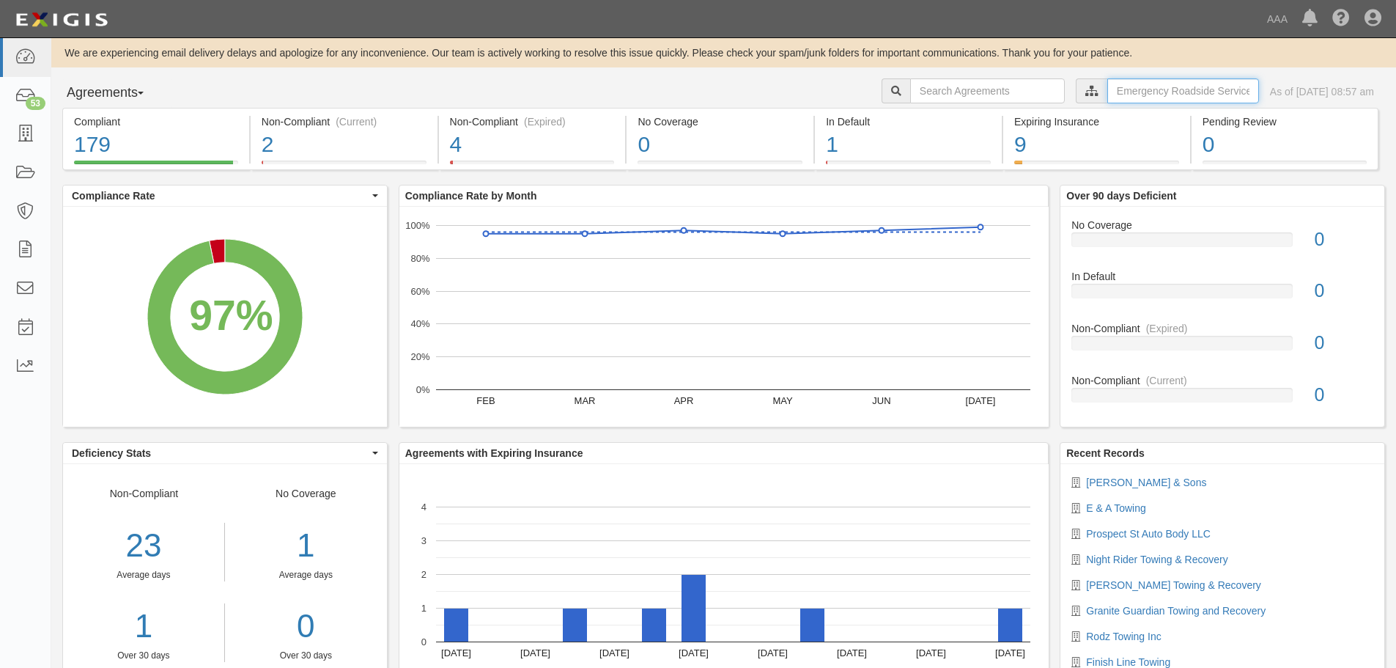  What do you see at coordinates (144, 626) in the screenshot?
I see `a: 1` at bounding box center [144, 626].